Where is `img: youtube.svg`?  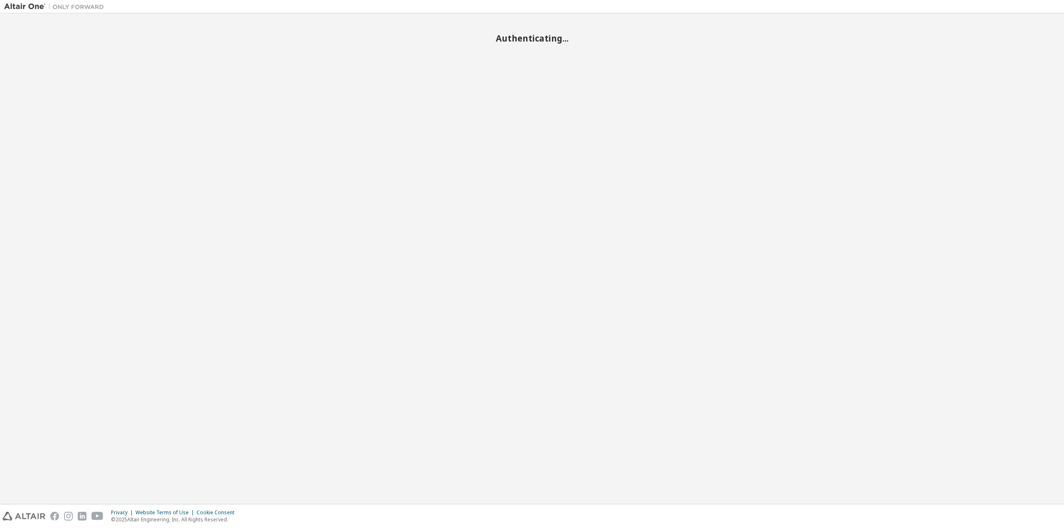 img: youtube.svg is located at coordinates (97, 516).